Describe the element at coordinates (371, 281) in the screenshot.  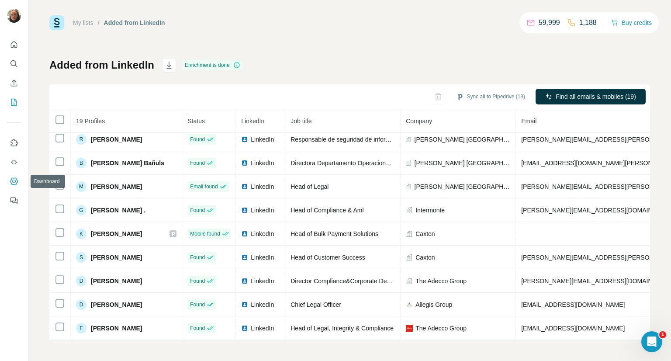
I see `span: Director Compliance&Corporate Department Adecco Group` at that location.